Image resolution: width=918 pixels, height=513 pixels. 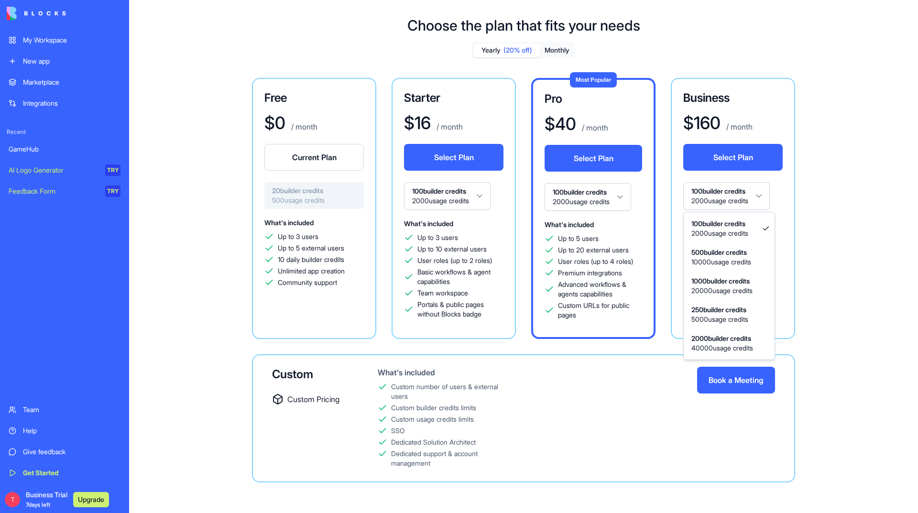 I want to click on span: 5000 usage credits, so click(x=720, y=320).